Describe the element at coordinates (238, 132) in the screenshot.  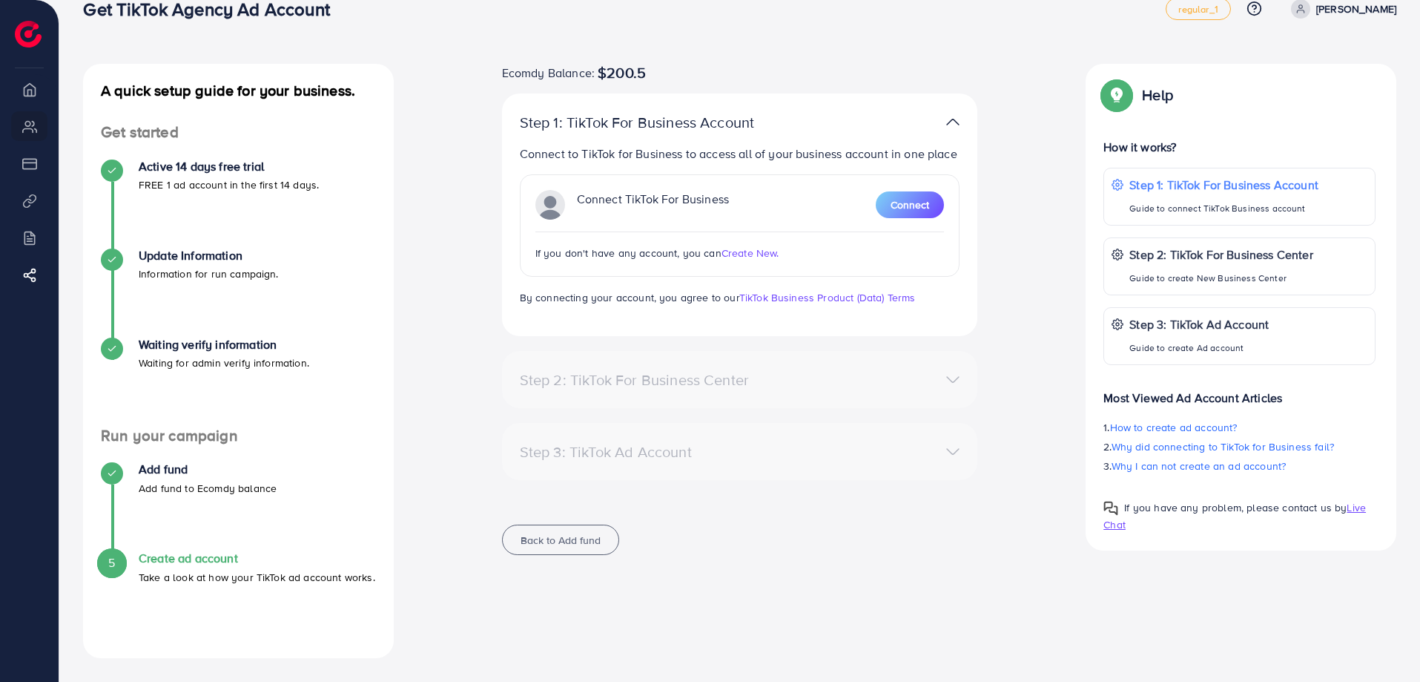
I see `h4: Get started` at that location.